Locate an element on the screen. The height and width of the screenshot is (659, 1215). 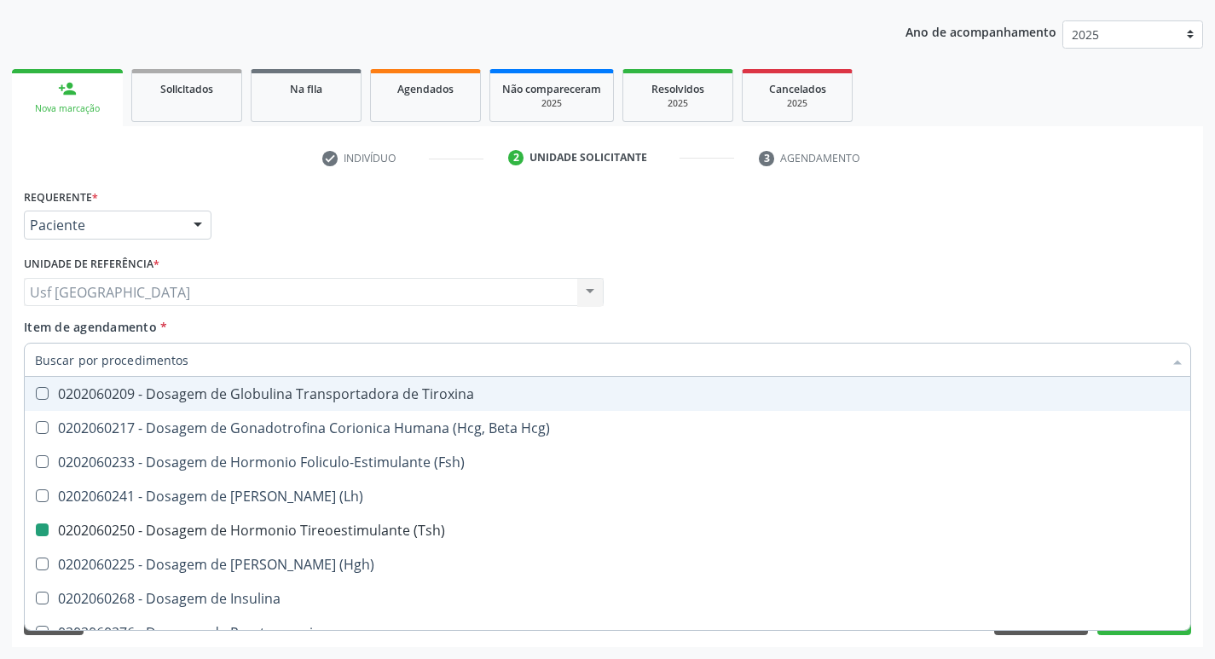
div: 0202060250 - Dosagem de Hormonio Tireoestimulante (Tsh) is located at coordinates (607, 530).